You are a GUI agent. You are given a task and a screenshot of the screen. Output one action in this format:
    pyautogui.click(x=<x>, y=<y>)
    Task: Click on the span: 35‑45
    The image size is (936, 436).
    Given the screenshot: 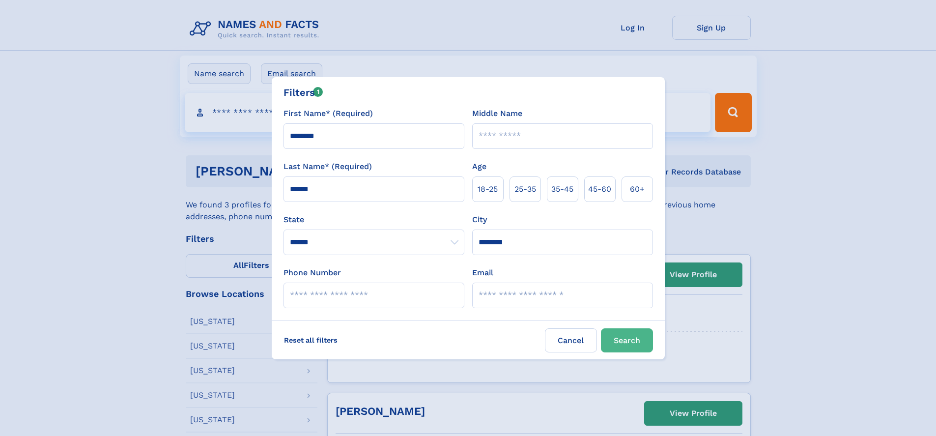 What is the action you would take?
    pyautogui.click(x=562, y=189)
    